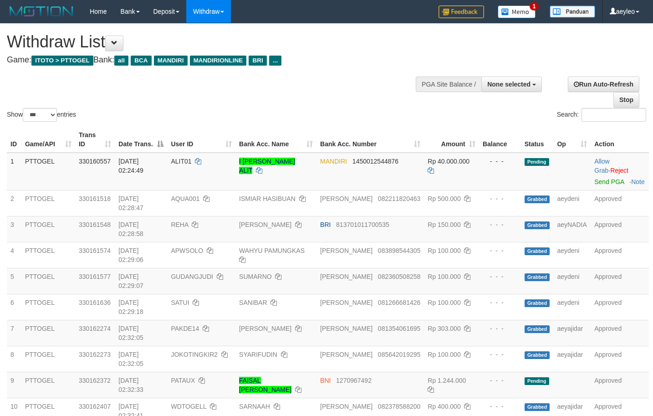 The image size is (653, 416). I want to click on a: Allow Grab, so click(601, 166).